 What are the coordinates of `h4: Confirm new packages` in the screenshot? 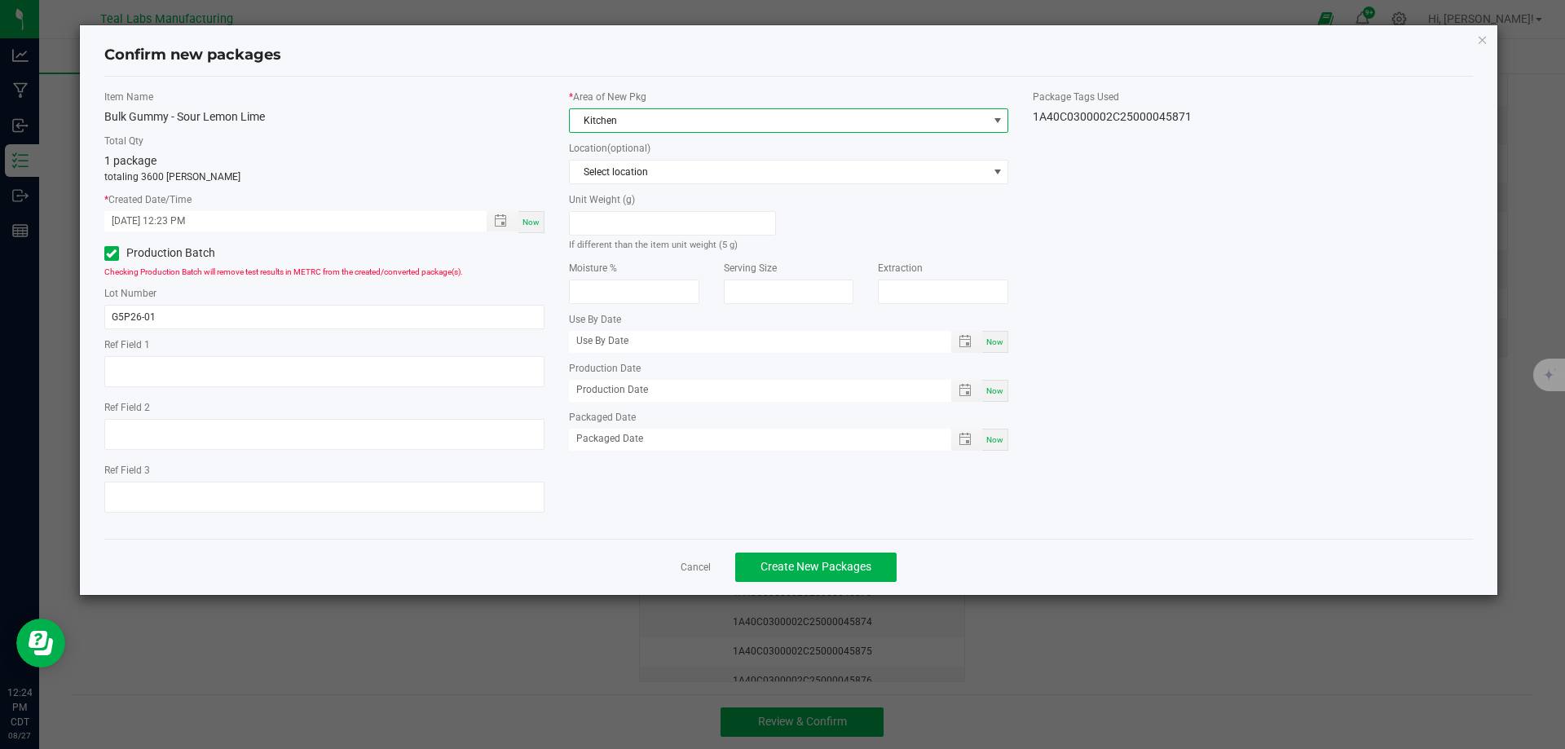 It's located at (789, 55).